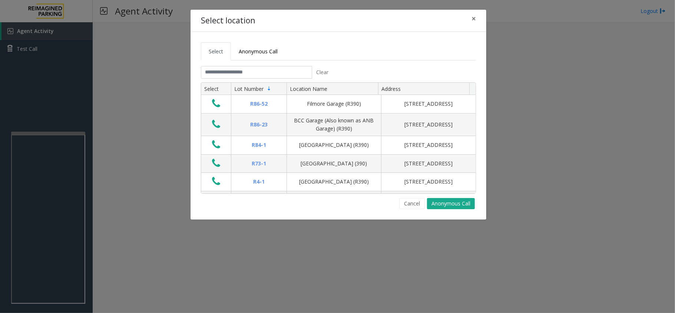 The height and width of the screenshot is (313, 675). I want to click on div: R73-1, so click(259, 163).